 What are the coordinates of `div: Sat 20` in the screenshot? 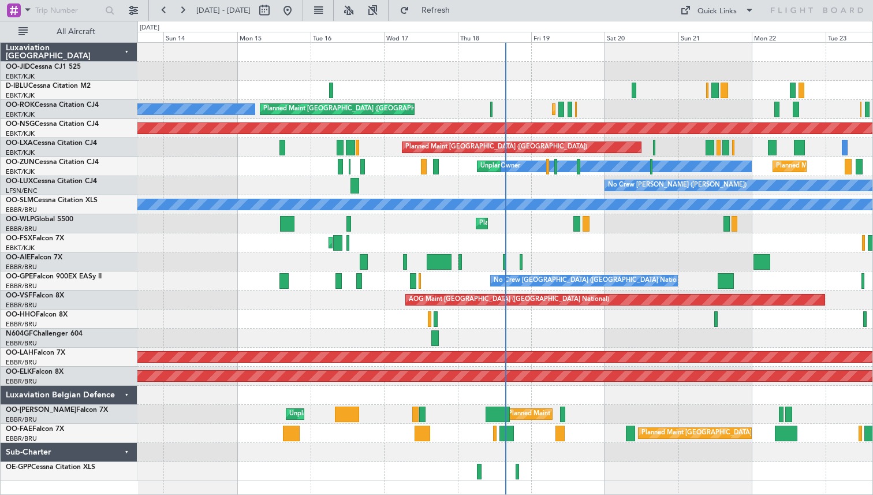 It's located at (641, 37).